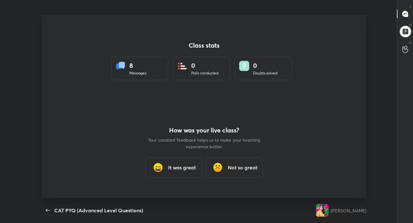  What do you see at coordinates (138, 66) in the screenshot?
I see `div: 8` at bounding box center [138, 66].